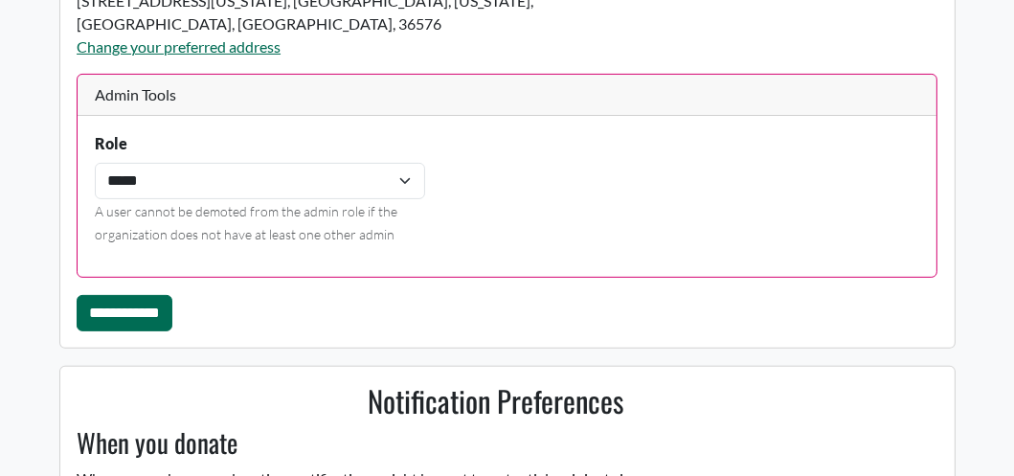  What do you see at coordinates (495, 442) in the screenshot?
I see `h3: When you donate` at bounding box center [495, 442].